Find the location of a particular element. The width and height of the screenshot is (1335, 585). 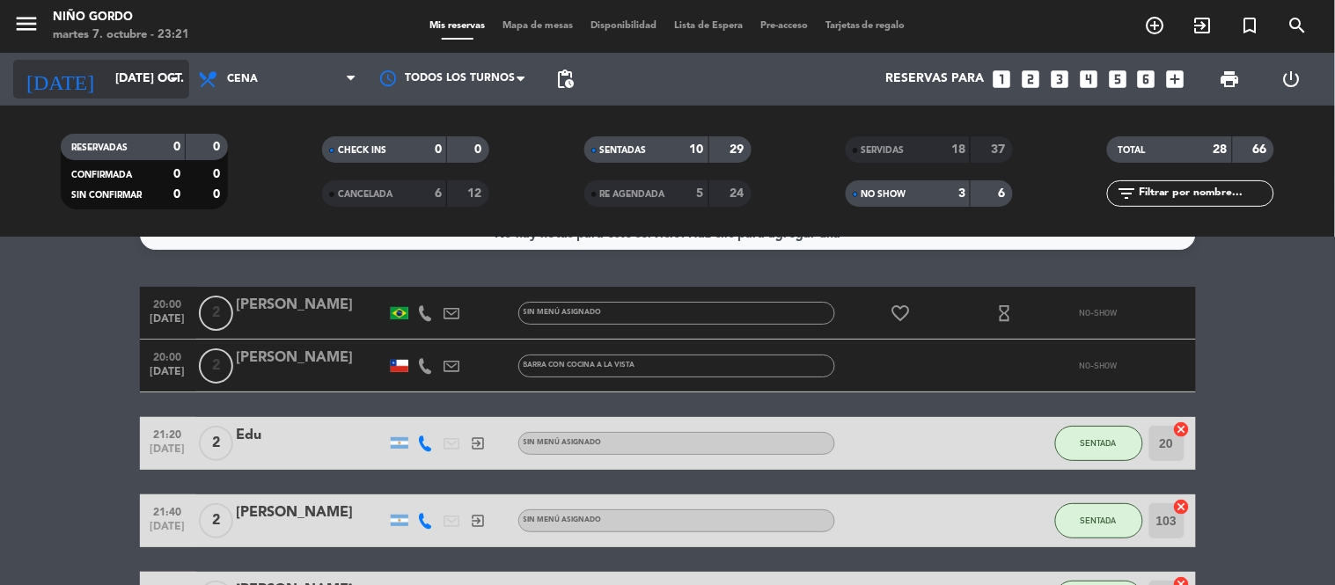

span: Disponibilidad is located at coordinates (623, 26).